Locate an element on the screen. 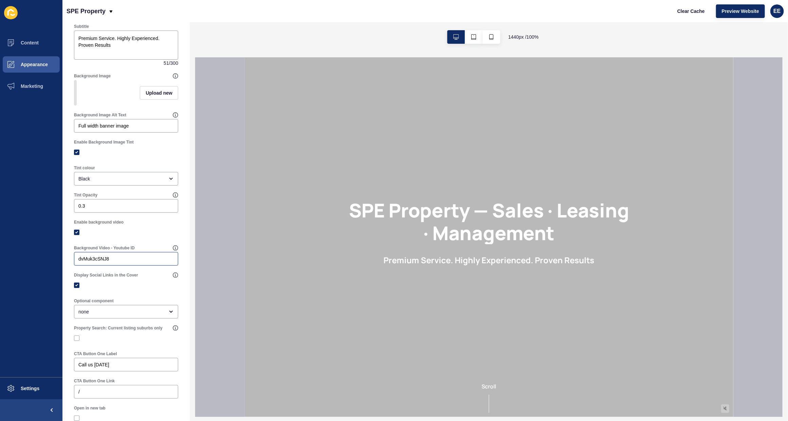 The image size is (788, 421). p: SPE Property is located at coordinates (86, 11).